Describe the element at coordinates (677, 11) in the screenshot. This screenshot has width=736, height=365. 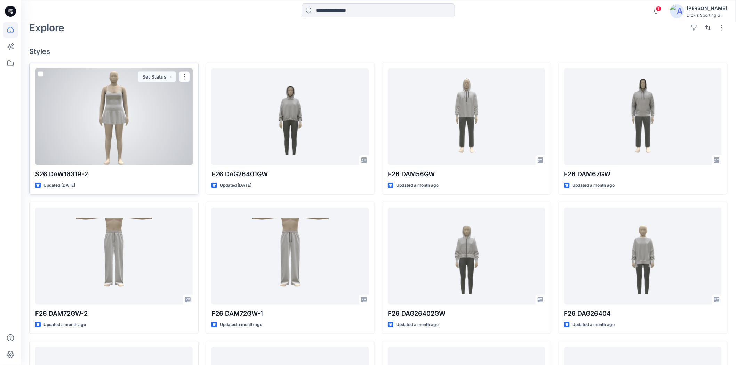
I see `img: avatar` at that location.